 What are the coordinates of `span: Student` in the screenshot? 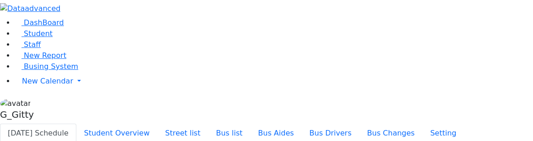 It's located at (38, 33).